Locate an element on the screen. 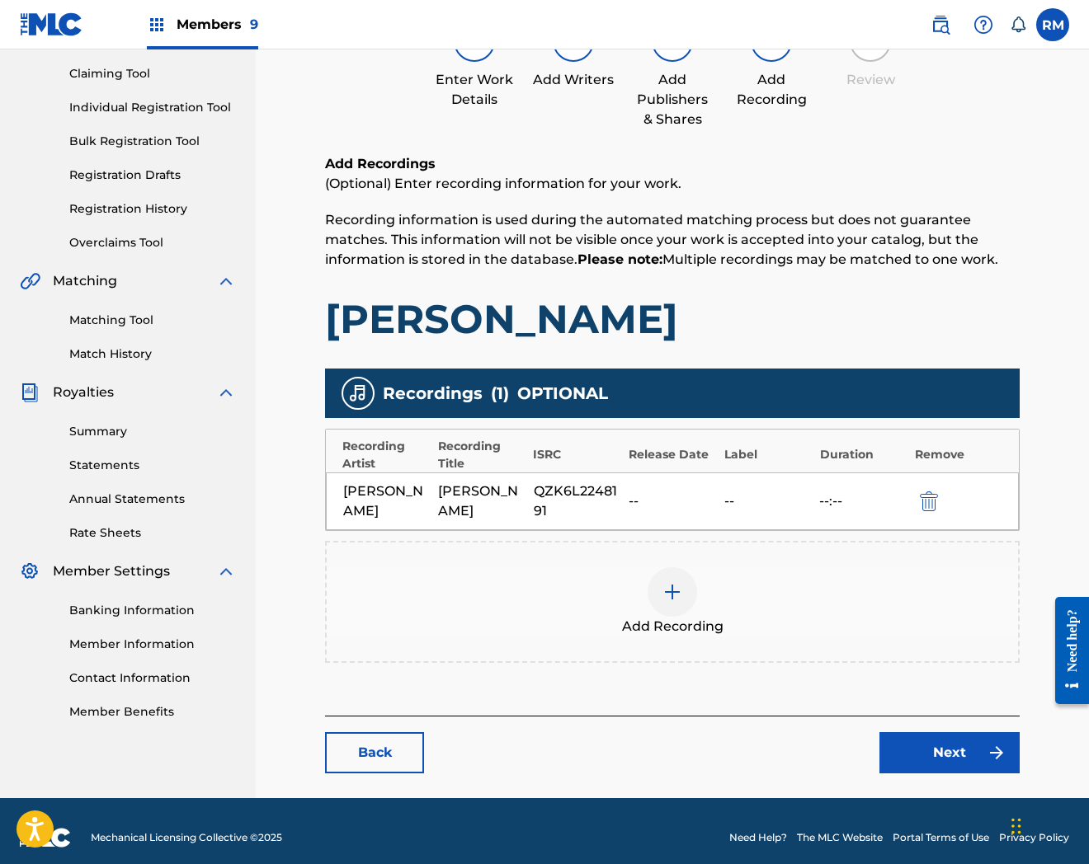 This screenshot has width=1089, height=864. span: (Optional) Enter recording information for your work. is located at coordinates (503, 183).